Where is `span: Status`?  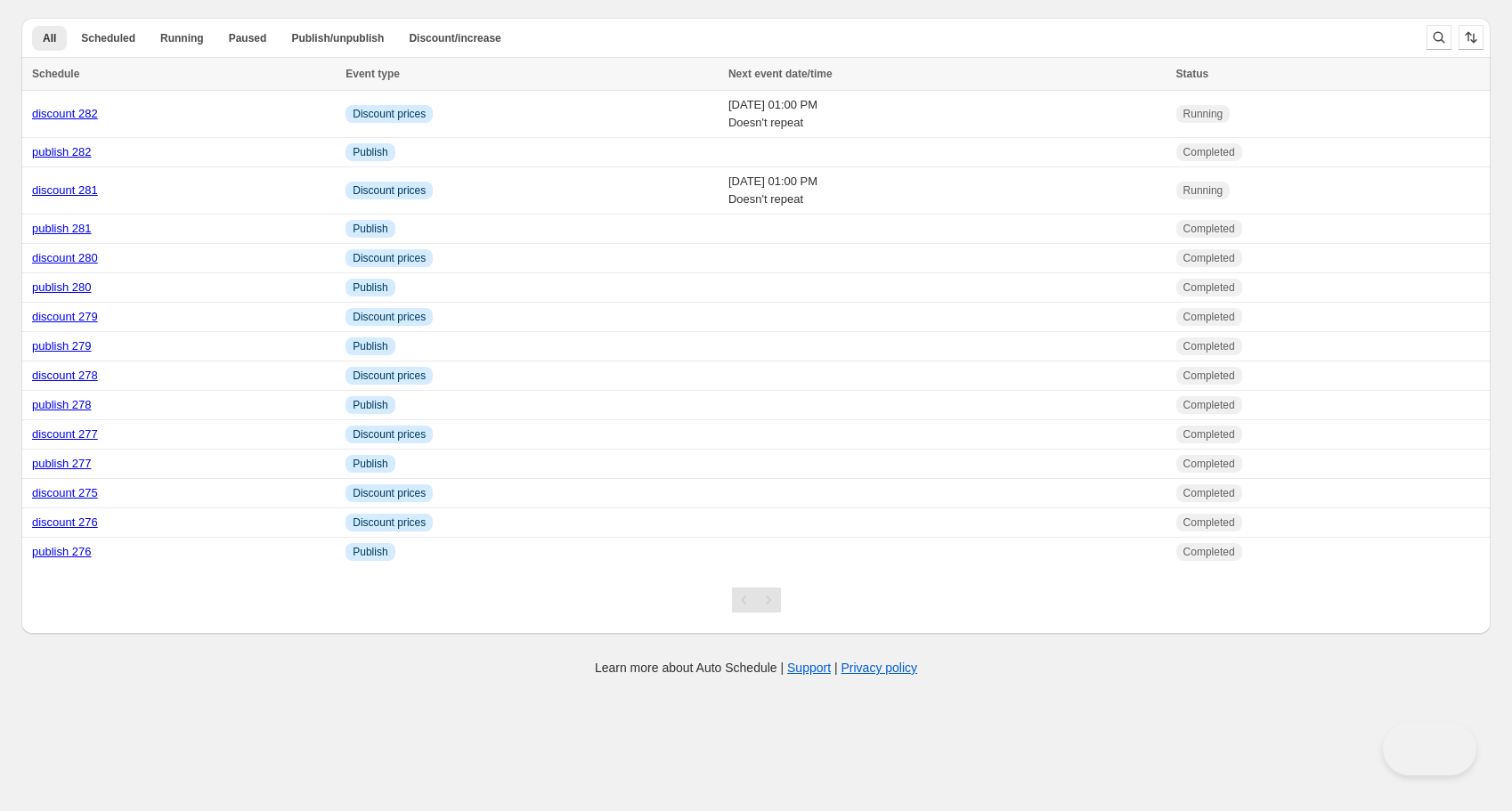 span: Status is located at coordinates (1192, 74).